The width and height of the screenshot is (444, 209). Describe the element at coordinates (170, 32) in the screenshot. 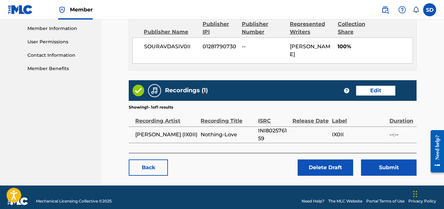

I see `div: Publisher Name` at that location.